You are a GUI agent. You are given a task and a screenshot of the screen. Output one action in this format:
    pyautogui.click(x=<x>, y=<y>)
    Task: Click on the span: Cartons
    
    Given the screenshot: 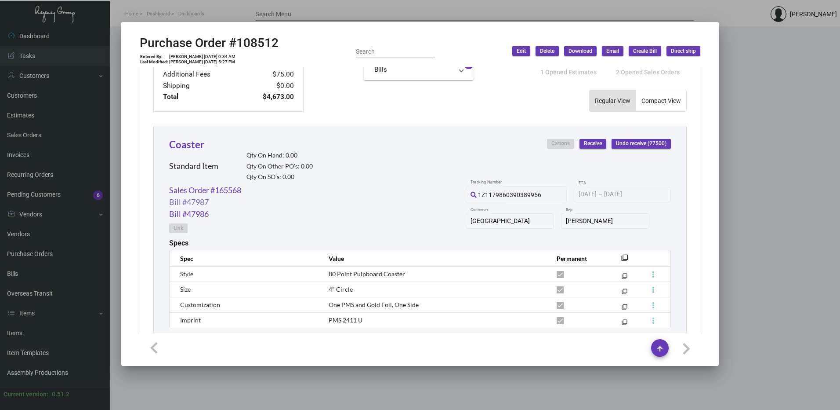 What is the action you would take?
    pyautogui.click(x=561, y=143)
    